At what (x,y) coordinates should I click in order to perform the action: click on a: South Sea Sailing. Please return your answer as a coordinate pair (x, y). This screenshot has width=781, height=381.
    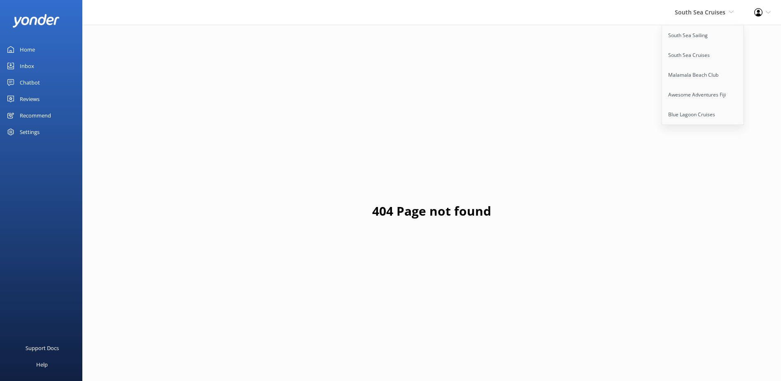
    Looking at the image, I should click on (703, 35).